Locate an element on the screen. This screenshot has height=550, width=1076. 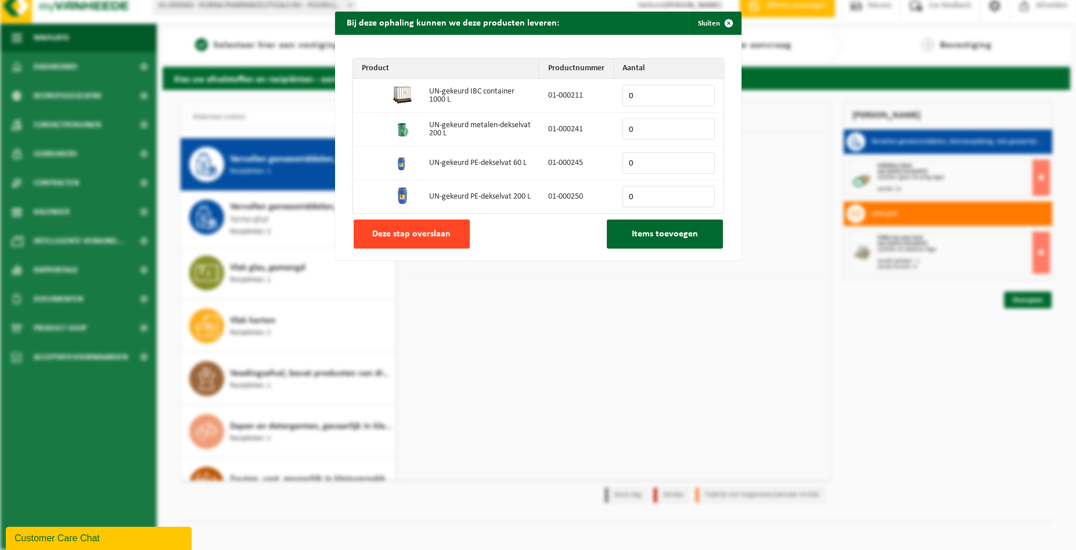
span: Deze stap overslaan is located at coordinates (411, 234).